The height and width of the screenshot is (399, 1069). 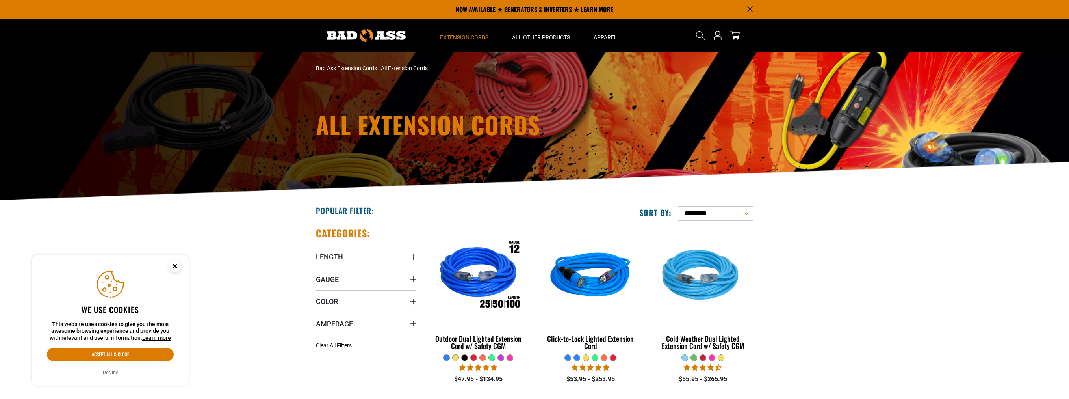 I want to click on img: Bad Ass Extension Cords, so click(x=366, y=35).